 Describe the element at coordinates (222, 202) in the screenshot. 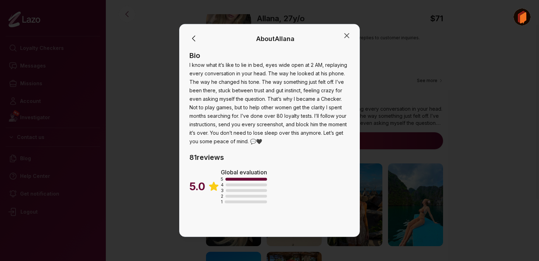

I see `span: 1` at that location.